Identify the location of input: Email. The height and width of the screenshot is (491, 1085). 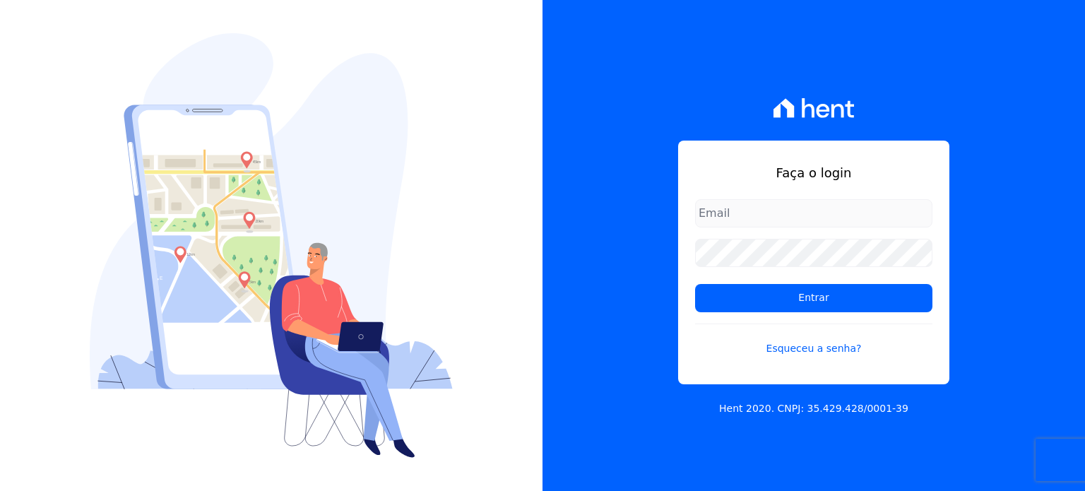
(814, 213).